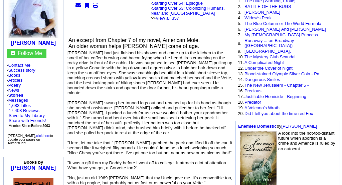 This screenshot has height=185, width=342. What do you see at coordinates (20, 105) in the screenshot?
I see `a: 1,683 Titles` at bounding box center [20, 105].